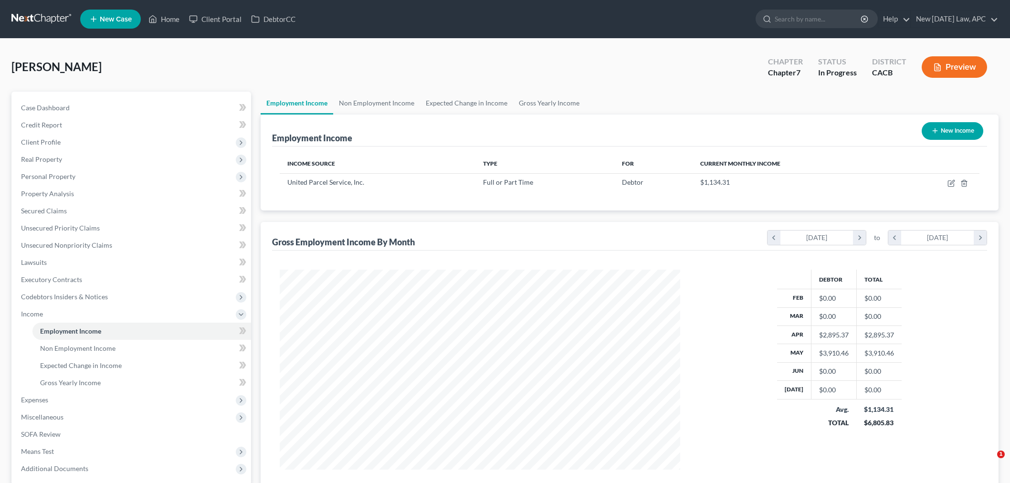 The image size is (1010, 483). What do you see at coordinates (833, 279) in the screenshot?
I see `th: Debtor` at bounding box center [833, 279].